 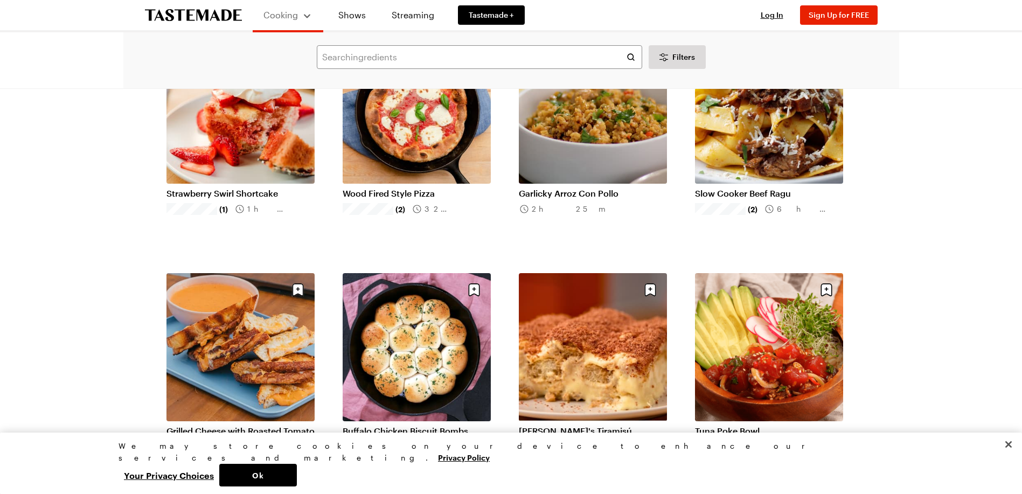 I want to click on a: Tuna Poke Bowl, so click(x=769, y=431).